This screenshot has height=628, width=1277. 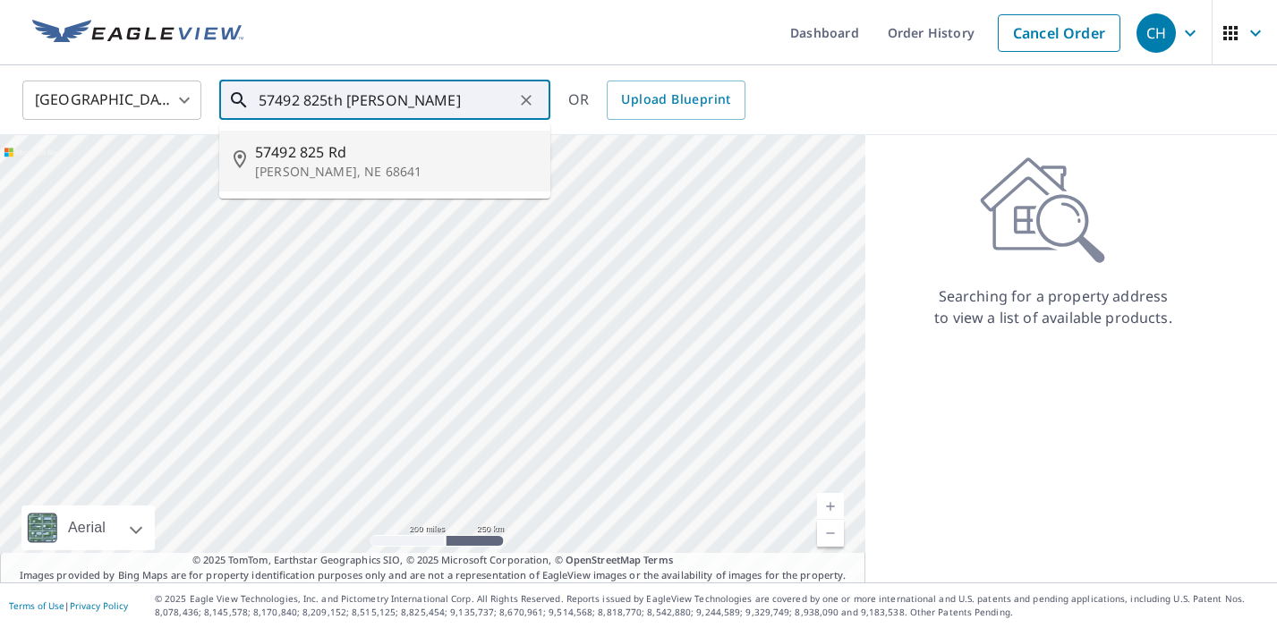 What do you see at coordinates (396, 152) in the screenshot?
I see `span: 57492 825 Rd` at bounding box center [396, 152].